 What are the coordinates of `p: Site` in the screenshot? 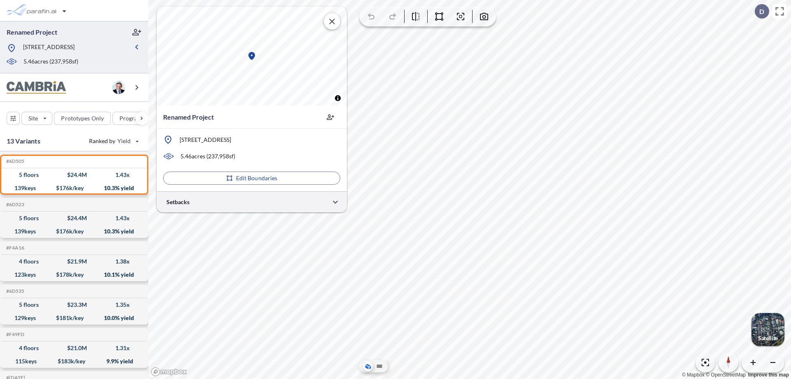 It's located at (33, 118).